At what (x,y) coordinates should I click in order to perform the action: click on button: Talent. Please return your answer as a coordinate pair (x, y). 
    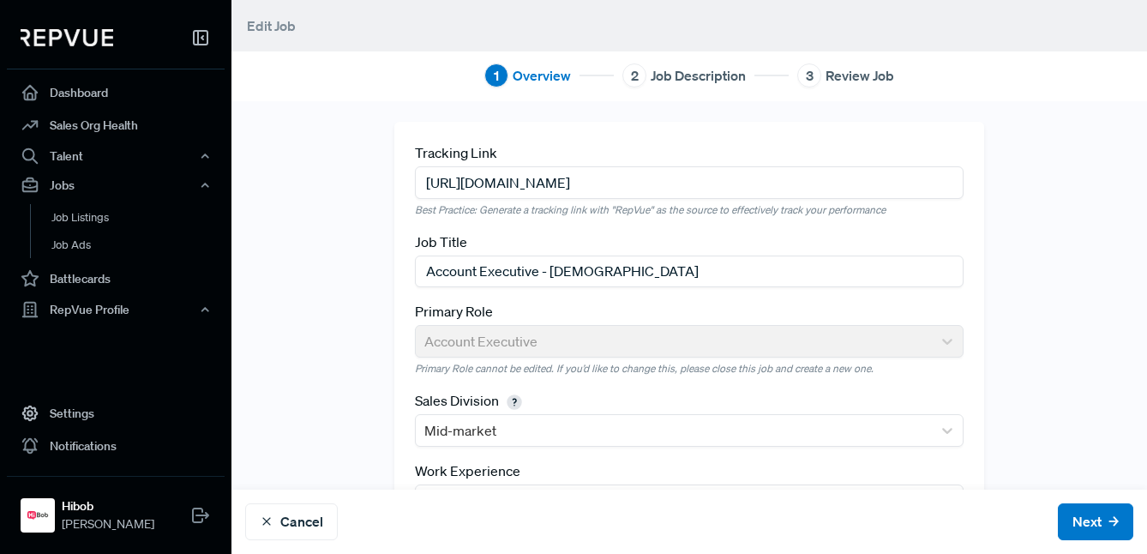
    Looking at the image, I should click on (116, 156).